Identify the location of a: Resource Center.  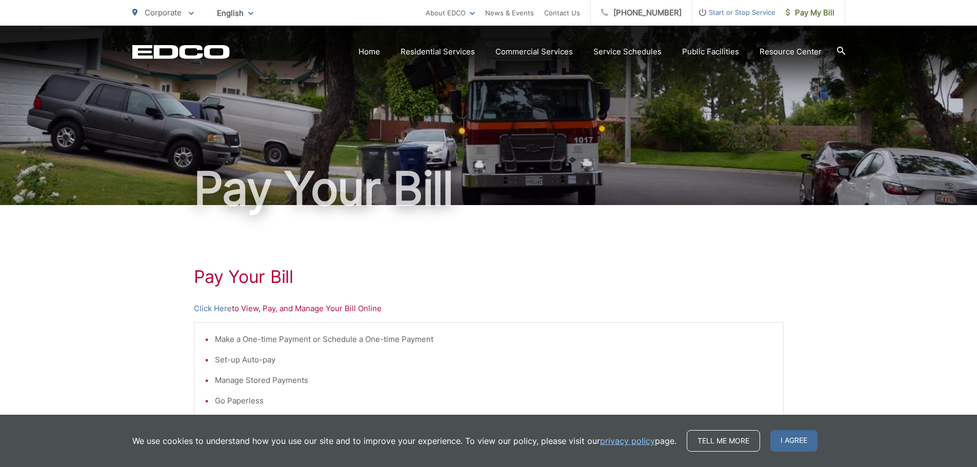
(790, 52).